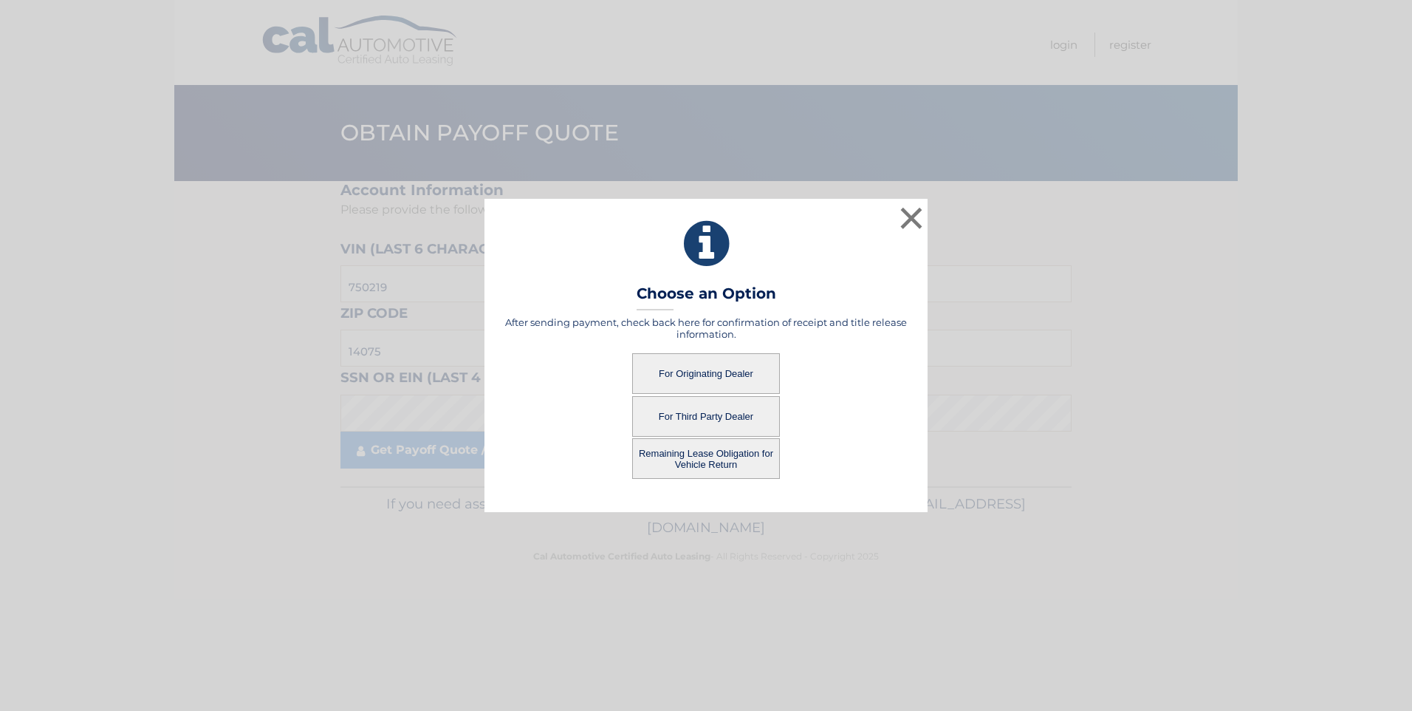 This screenshot has height=711, width=1412. What do you see at coordinates (706, 373) in the screenshot?
I see `button: For Originating Dealer` at bounding box center [706, 373].